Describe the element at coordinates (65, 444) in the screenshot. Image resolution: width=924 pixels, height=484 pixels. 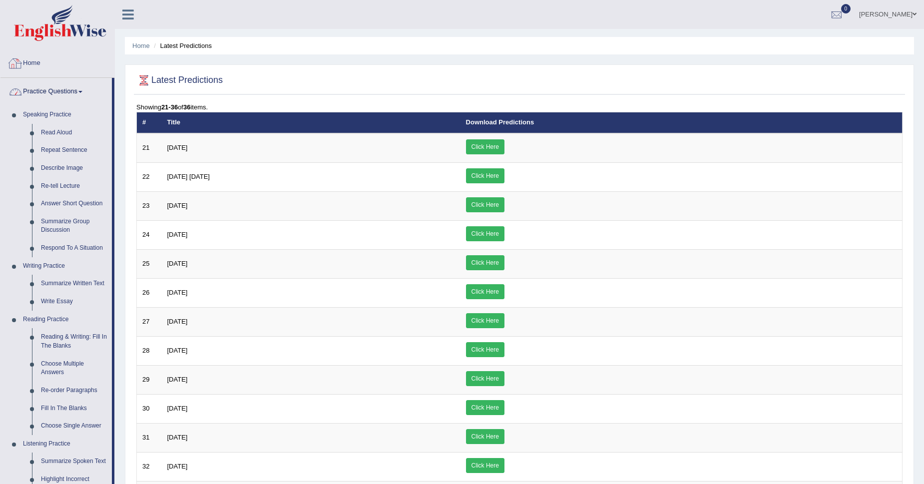
I see `a: Listening Practice` at that location.